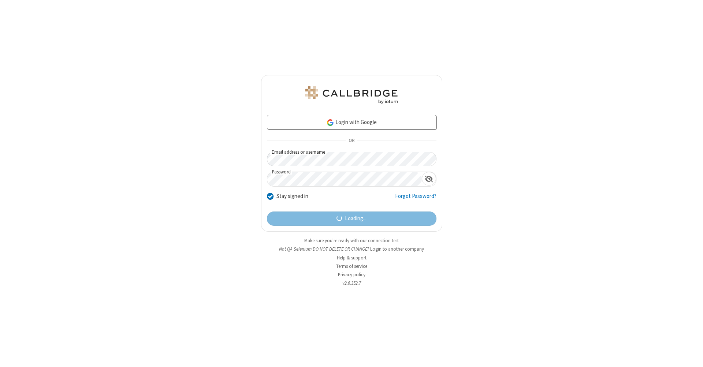  Describe the element at coordinates (351, 241) in the screenshot. I see `a: Make sure you're ready with our connection test` at that location.